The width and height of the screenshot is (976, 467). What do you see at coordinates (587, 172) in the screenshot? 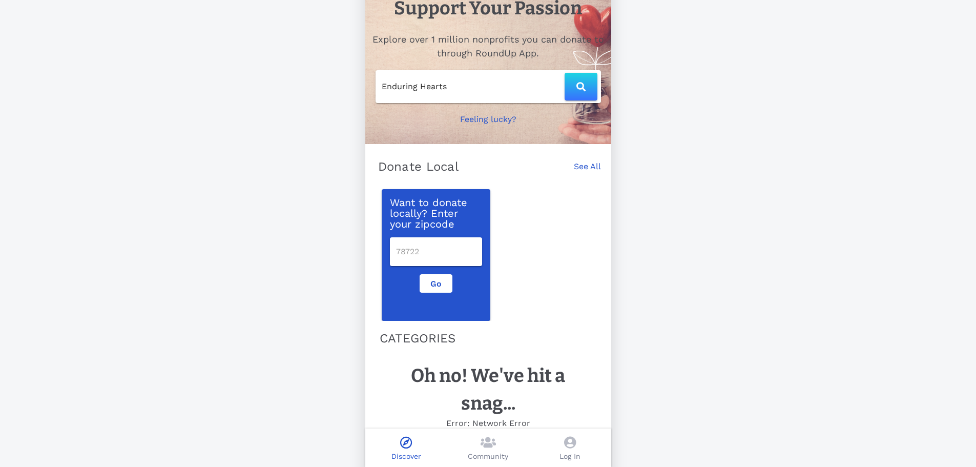
I see `a: See All` at bounding box center [587, 172].